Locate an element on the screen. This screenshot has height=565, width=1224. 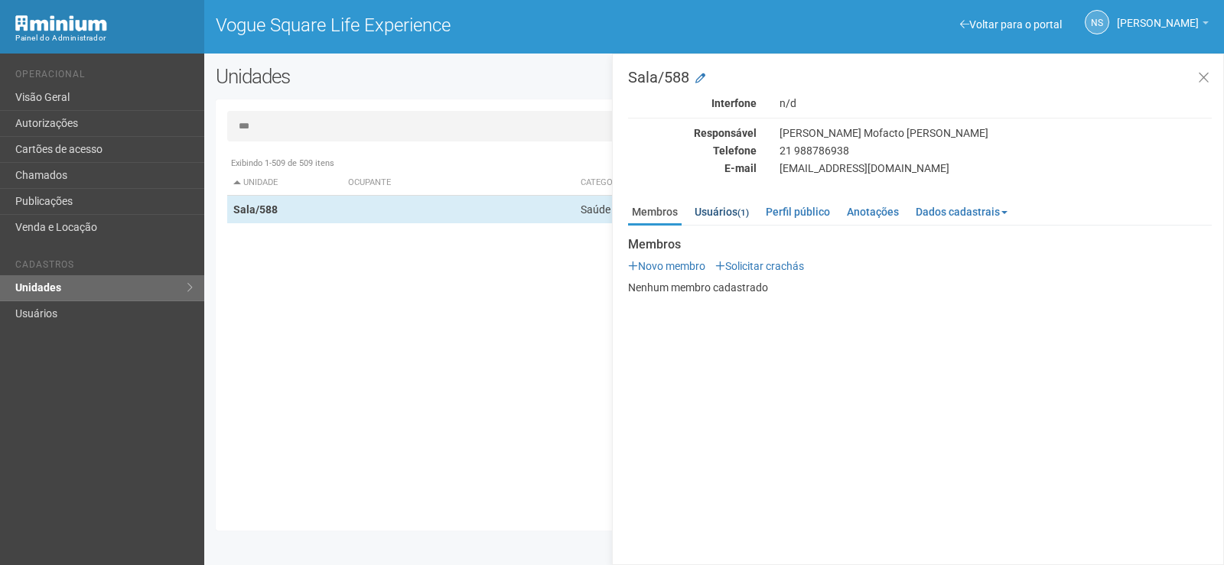
strong: Membros is located at coordinates (919, 245).